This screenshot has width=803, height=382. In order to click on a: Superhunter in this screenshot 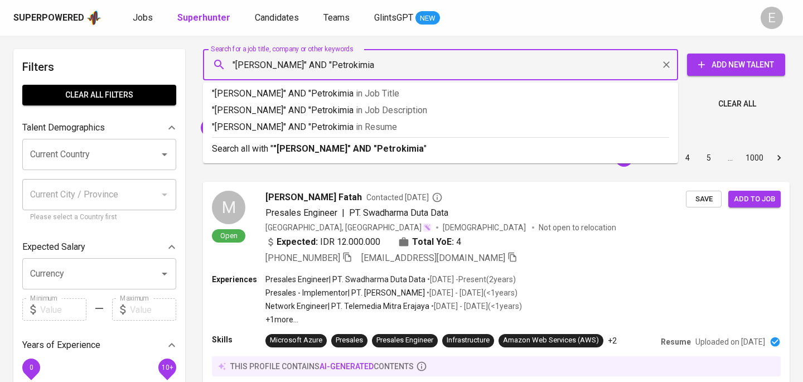, I will do `click(205, 18)`.